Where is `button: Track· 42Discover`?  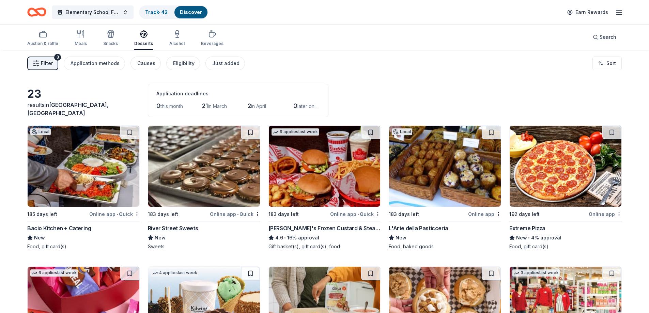 button: Track· 42Discover is located at coordinates (173, 12).